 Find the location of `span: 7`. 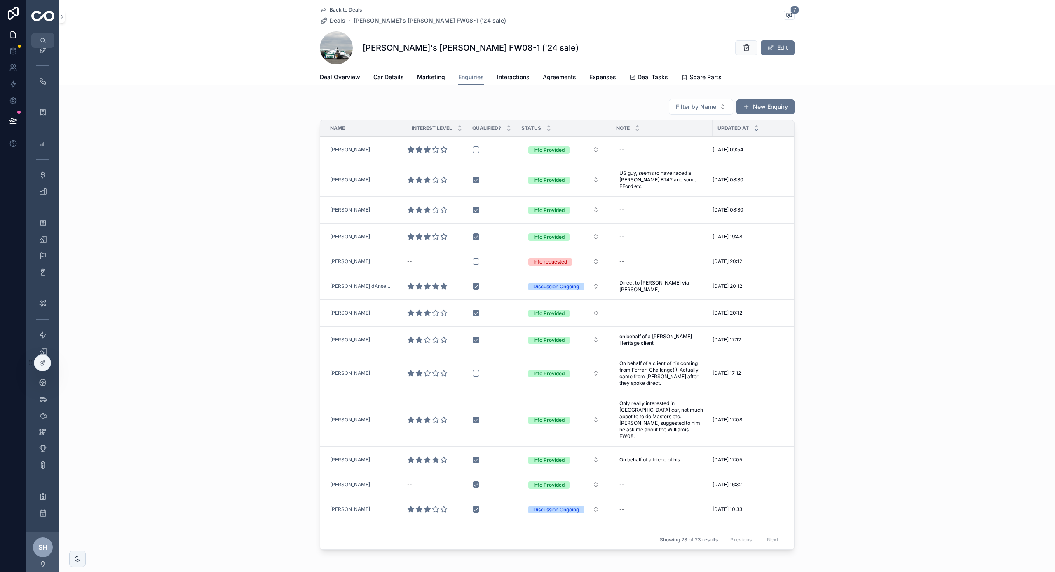

span: 7 is located at coordinates (794, 10).